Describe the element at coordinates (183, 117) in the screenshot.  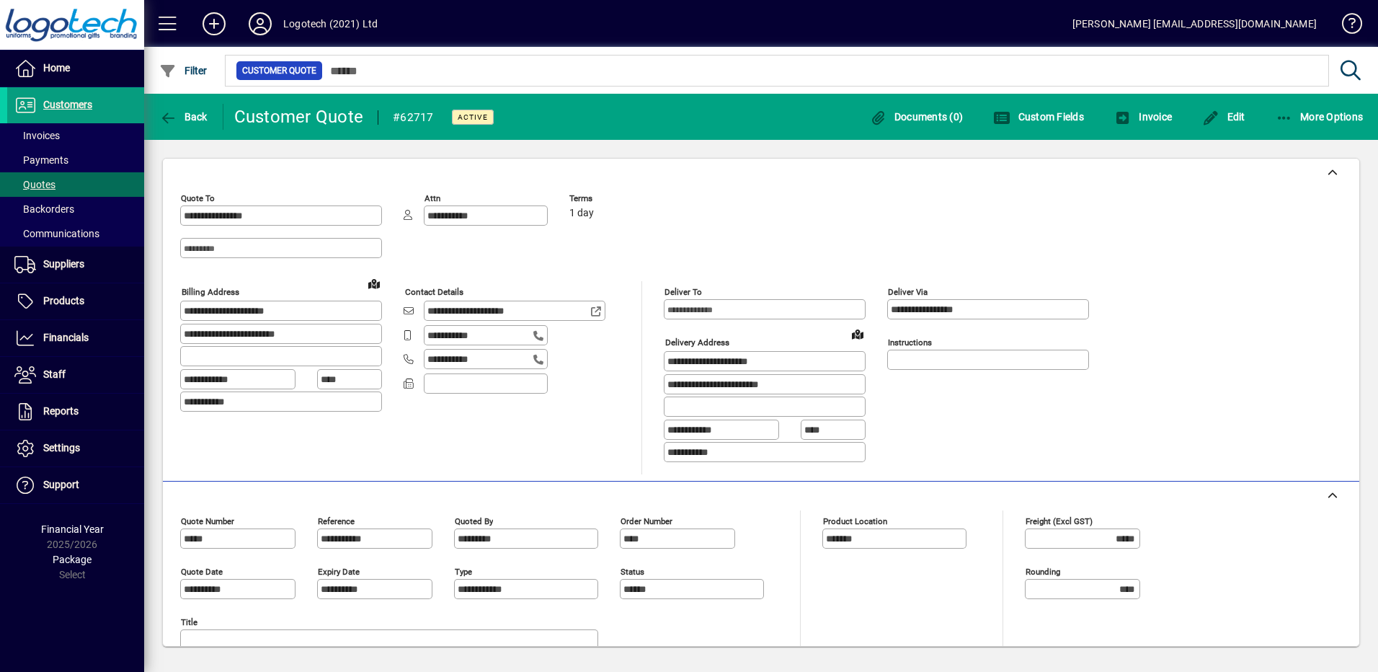
I see `button: Back` at that location.